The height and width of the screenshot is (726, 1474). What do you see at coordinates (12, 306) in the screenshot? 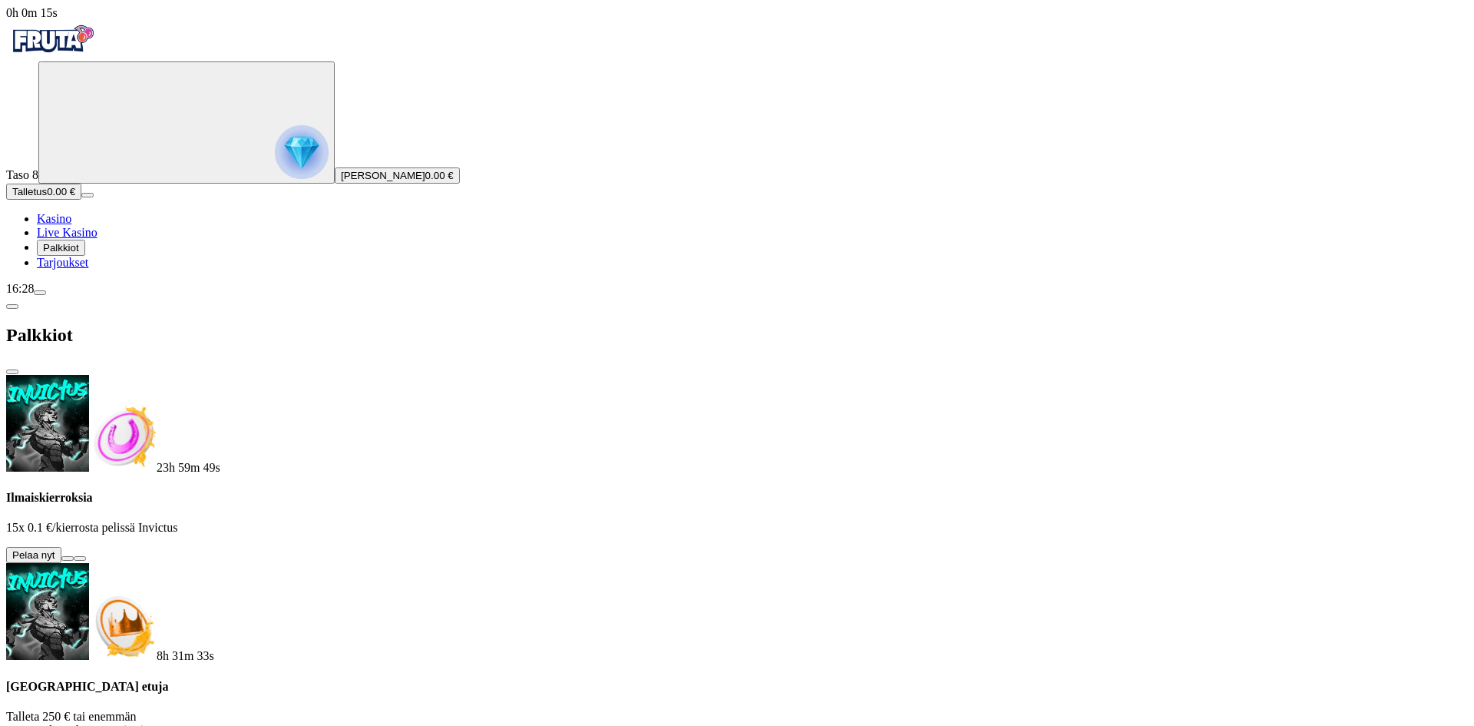
I see `button: chevron-left icon` at bounding box center [12, 306].